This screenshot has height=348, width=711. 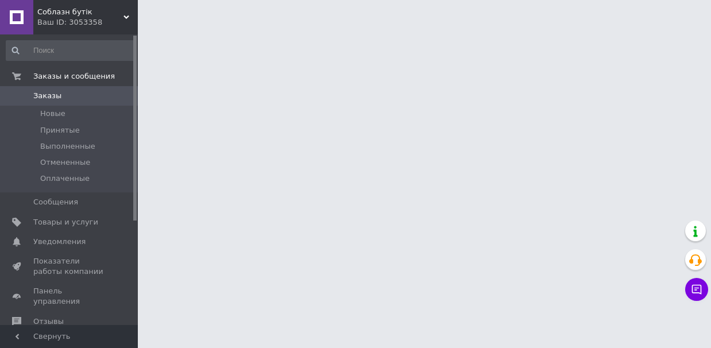 I want to click on span: Оплаченные, so click(x=65, y=179).